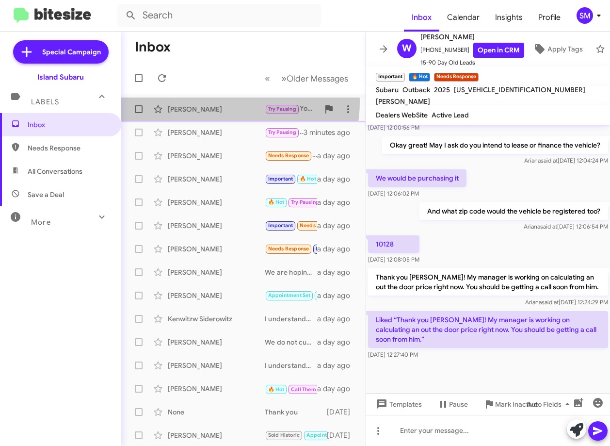 This screenshot has height=446, width=610. What do you see at coordinates (296, 412) in the screenshot?
I see `div: Thank you` at bounding box center [296, 412].